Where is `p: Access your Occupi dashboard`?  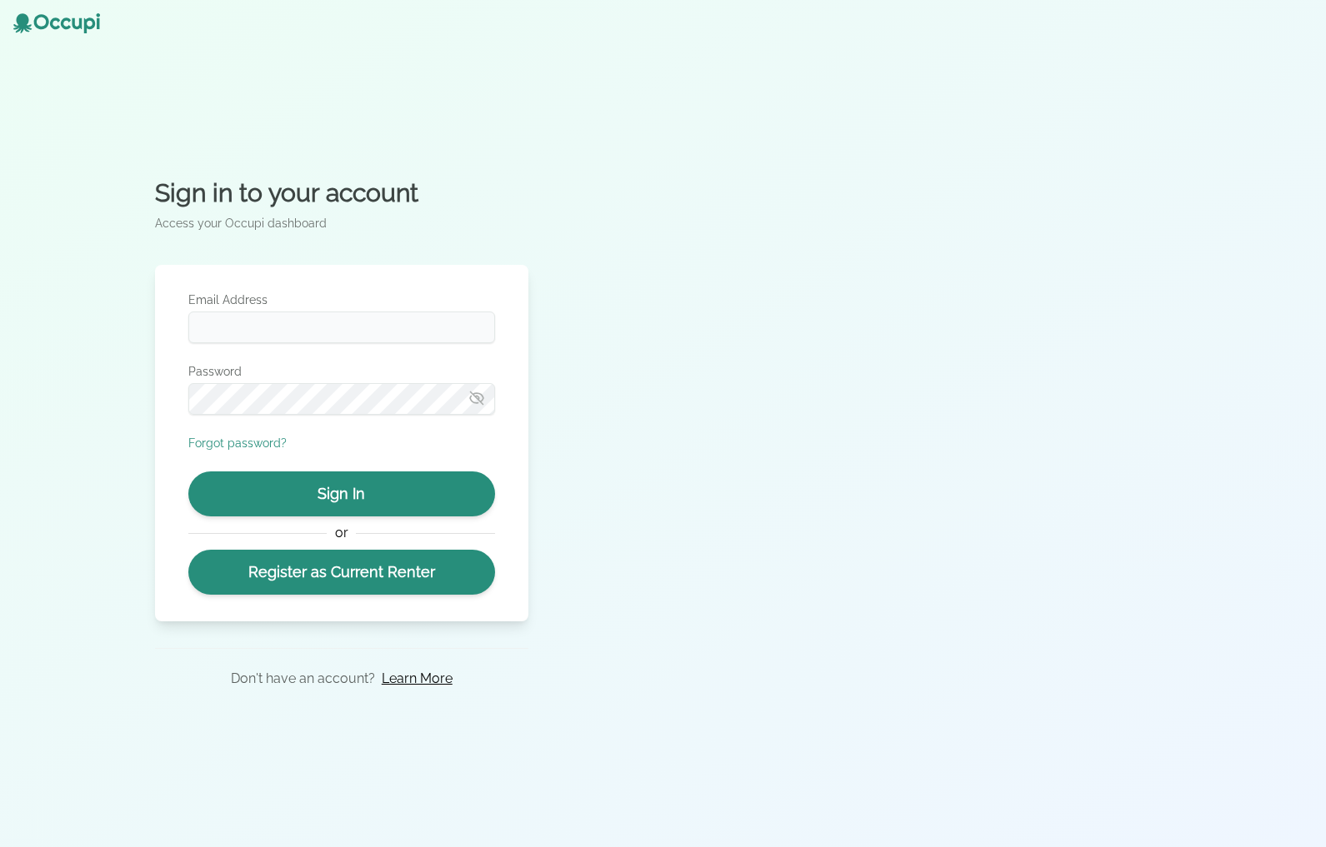
p: Access your Occupi dashboard is located at coordinates (342, 223).